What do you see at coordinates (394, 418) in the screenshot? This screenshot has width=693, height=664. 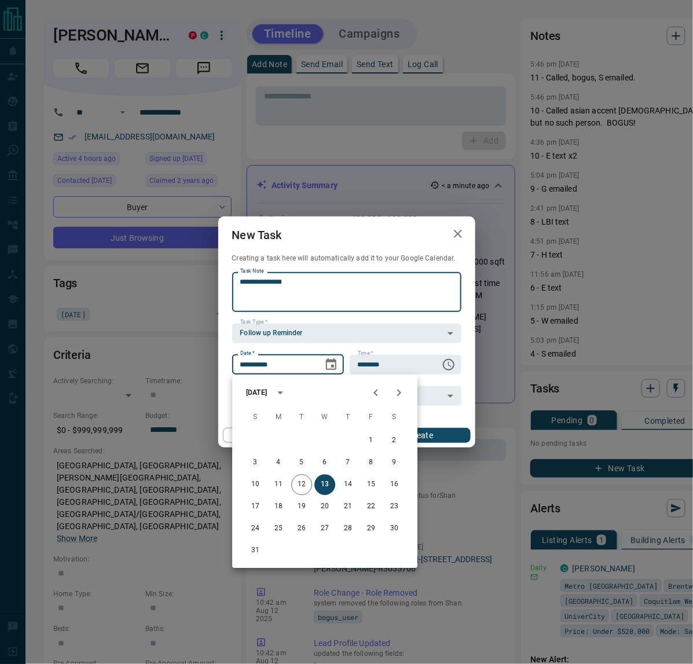 I see `span: Saturday` at bounding box center [394, 418].